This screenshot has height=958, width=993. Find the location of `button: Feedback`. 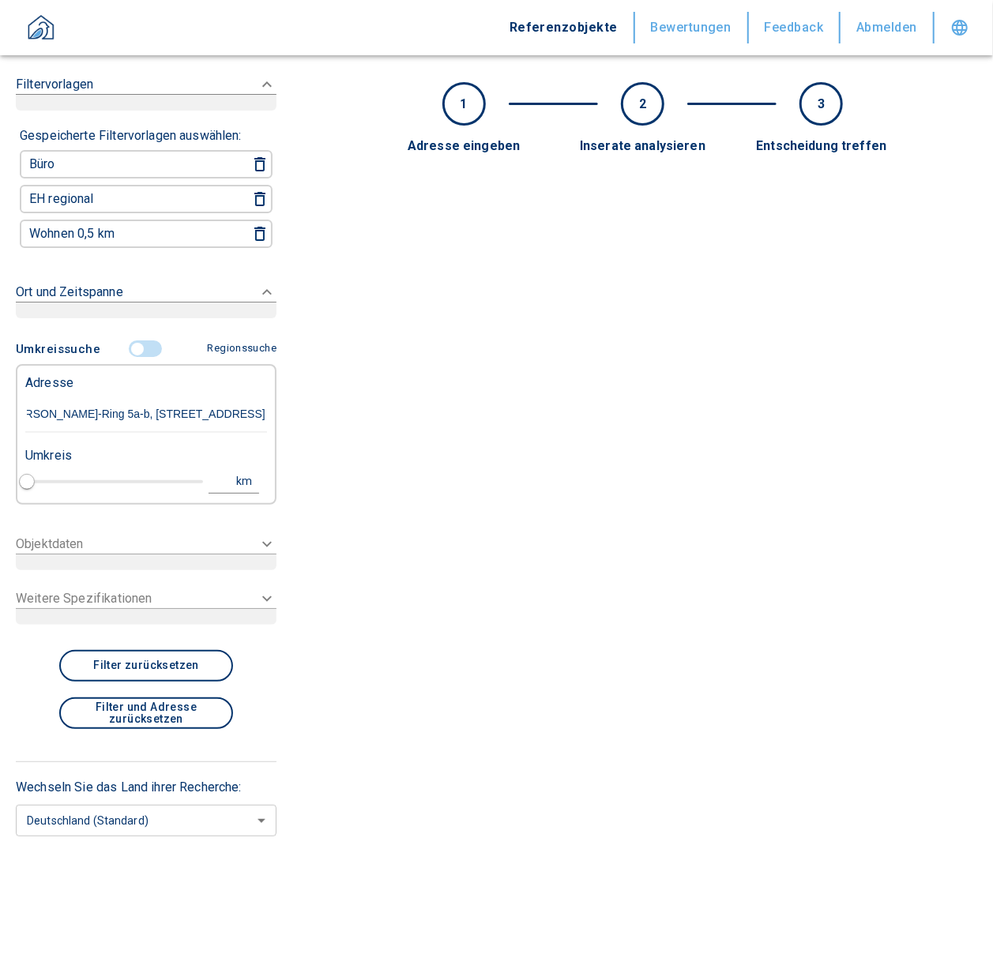

button: Feedback is located at coordinates (794, 28).